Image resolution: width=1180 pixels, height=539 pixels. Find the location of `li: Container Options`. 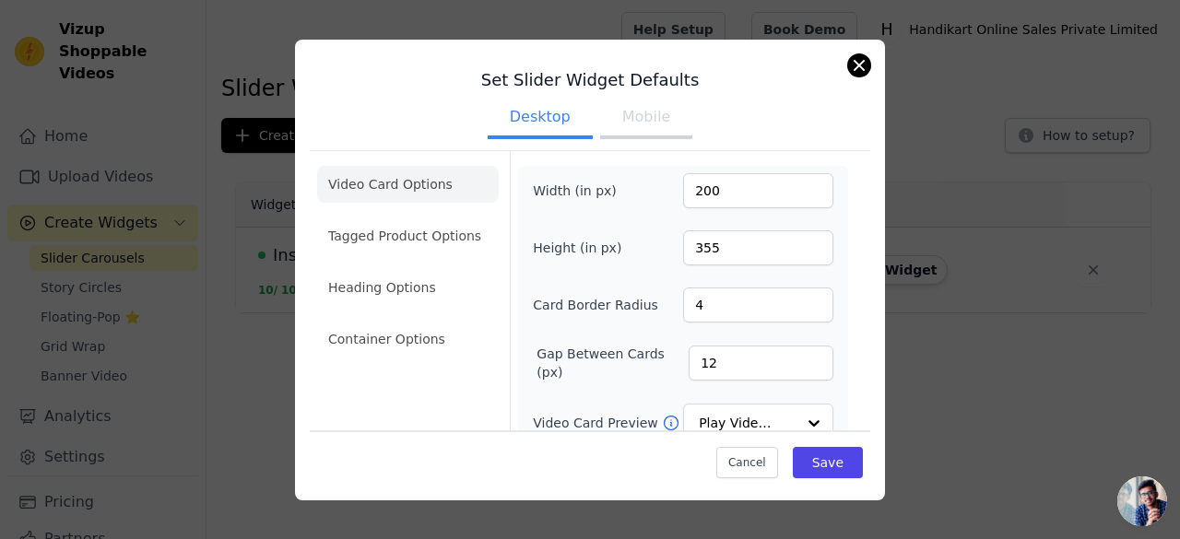

li: Container Options is located at coordinates (407, 339).